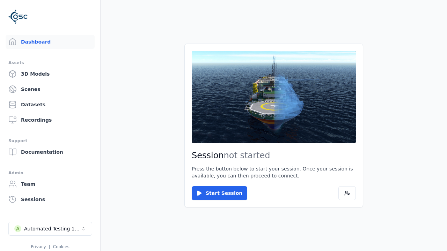 This screenshot has height=251, width=447. I want to click on h2: Session, so click(274, 156).